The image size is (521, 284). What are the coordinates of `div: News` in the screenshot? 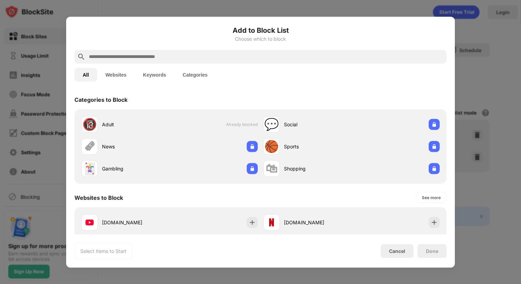 It's located at (136, 146).